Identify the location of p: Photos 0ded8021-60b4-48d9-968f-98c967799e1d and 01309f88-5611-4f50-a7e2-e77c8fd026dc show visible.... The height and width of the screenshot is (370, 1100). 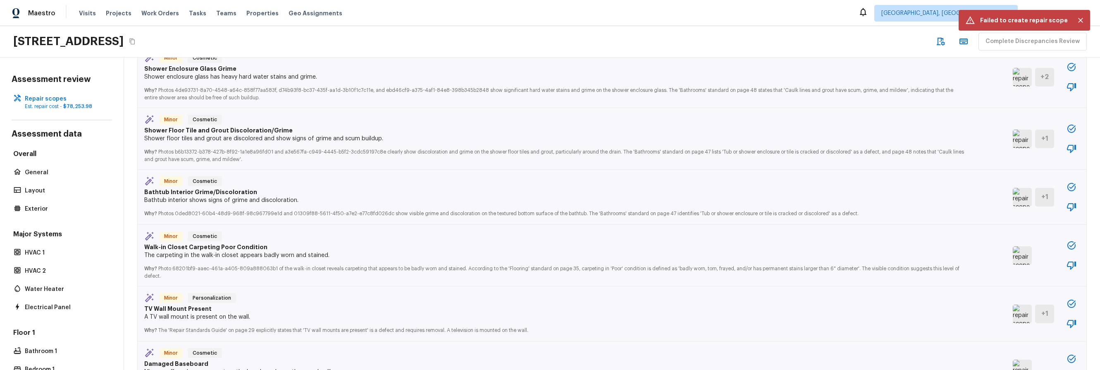
(555, 211).